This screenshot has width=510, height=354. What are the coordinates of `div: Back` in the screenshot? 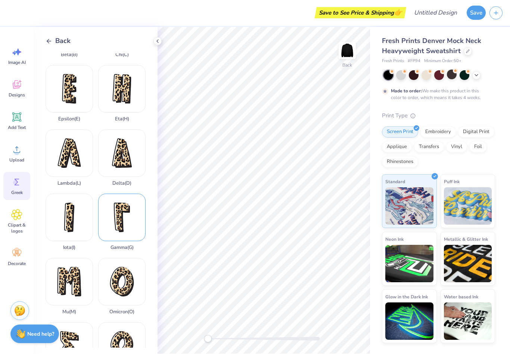 It's located at (348, 65).